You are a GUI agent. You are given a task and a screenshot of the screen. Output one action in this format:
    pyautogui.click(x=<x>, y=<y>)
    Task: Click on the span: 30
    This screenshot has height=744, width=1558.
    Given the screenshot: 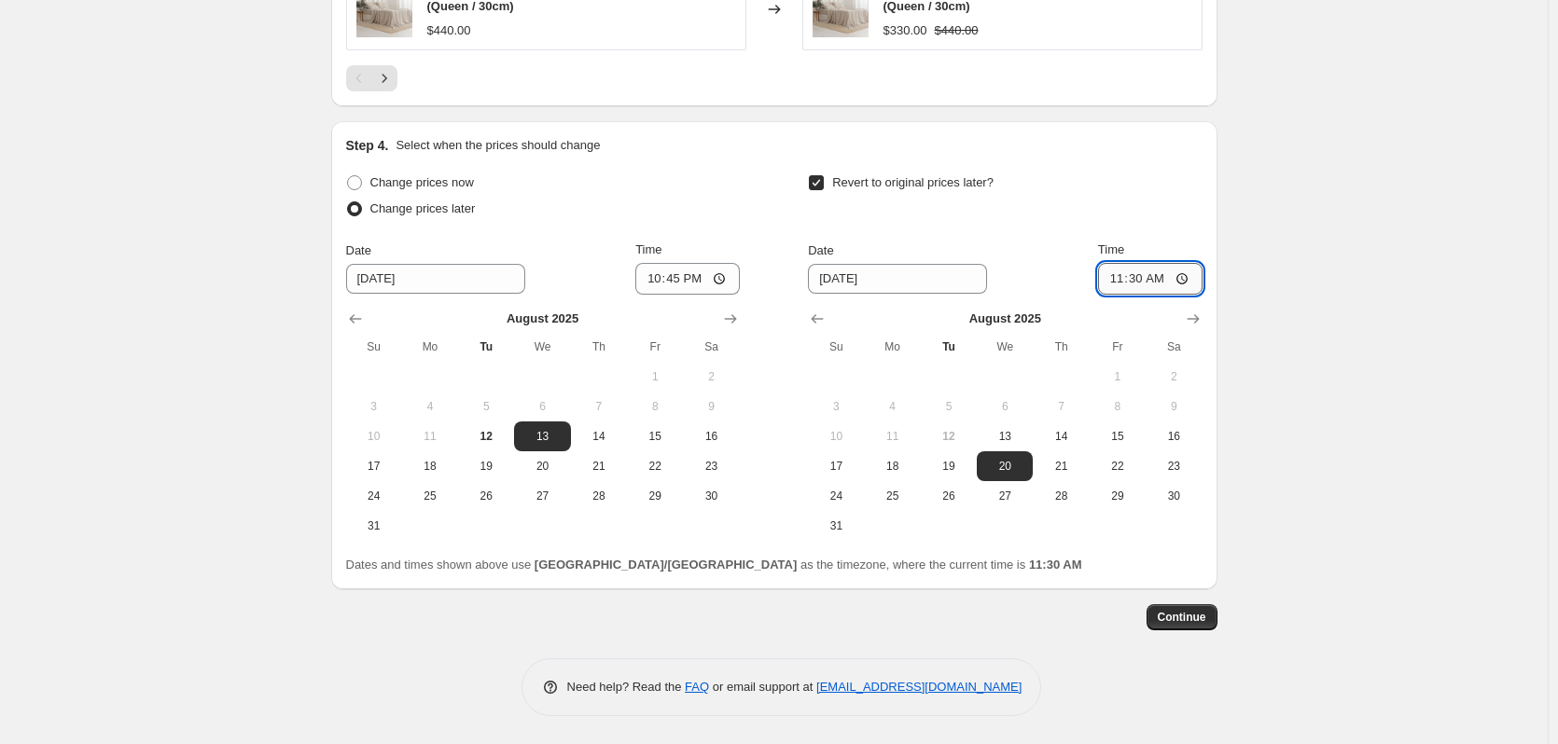 What is the action you would take?
    pyautogui.click(x=711, y=496)
    